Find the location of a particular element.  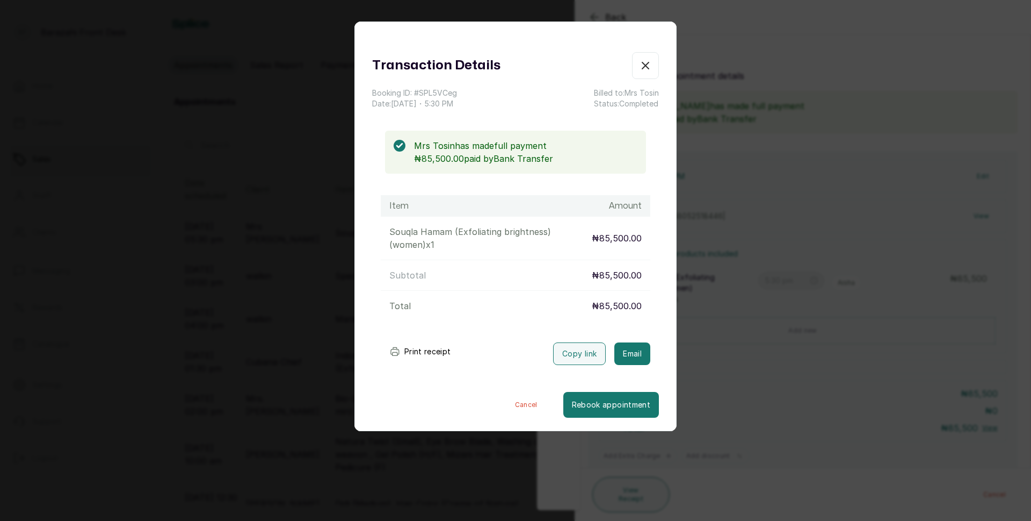

button: Email is located at coordinates (632, 353).